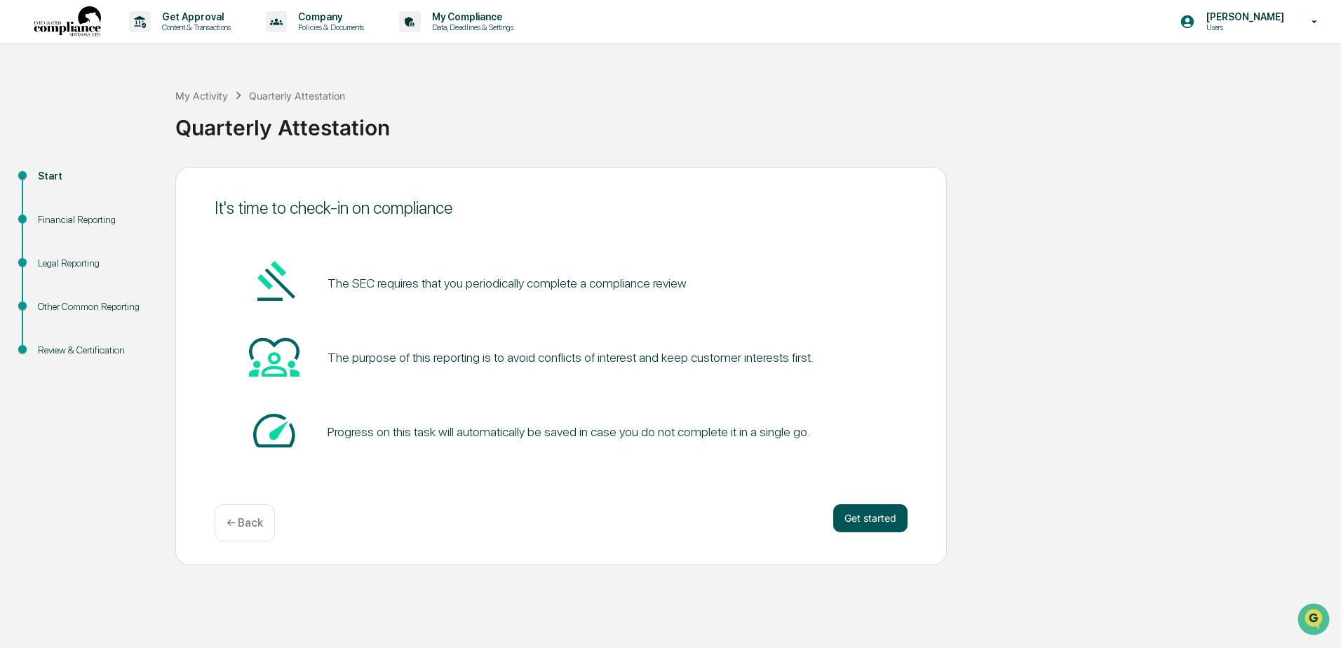  What do you see at coordinates (95, 263) in the screenshot?
I see `div: Legal Reporting` at bounding box center [95, 263].